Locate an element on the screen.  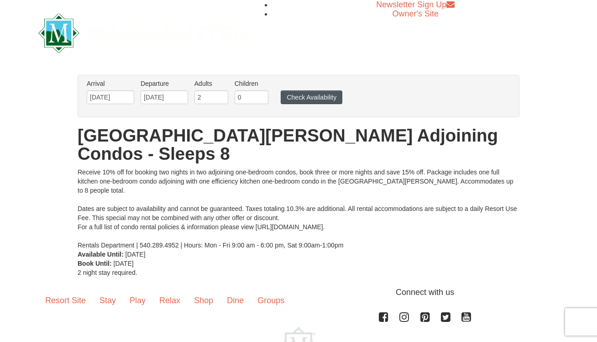
label: Children is located at coordinates (251, 84).